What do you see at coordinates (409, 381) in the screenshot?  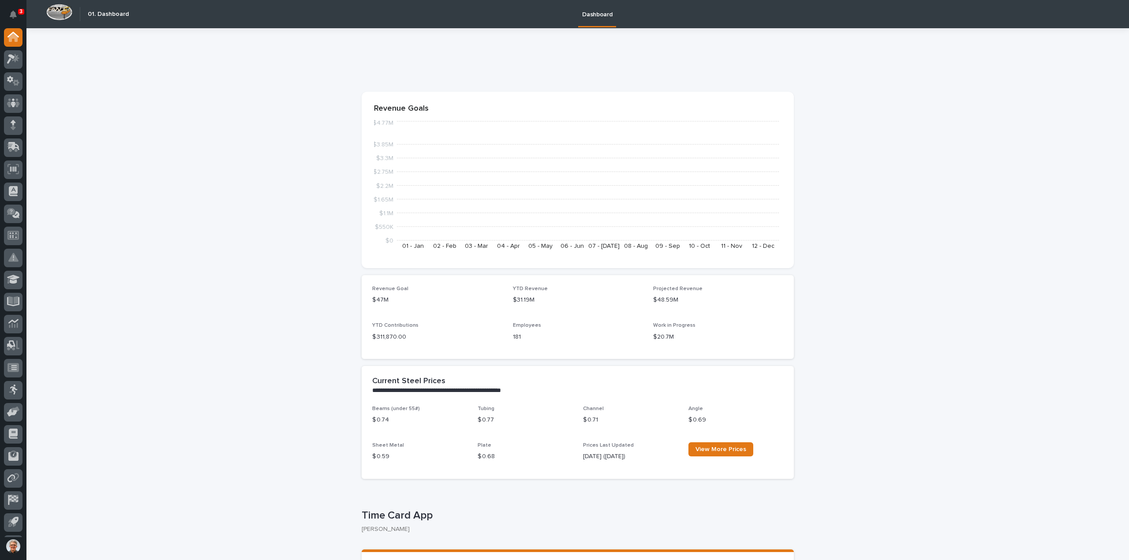 I see `h2: Current Steel Prices` at bounding box center [409, 381].